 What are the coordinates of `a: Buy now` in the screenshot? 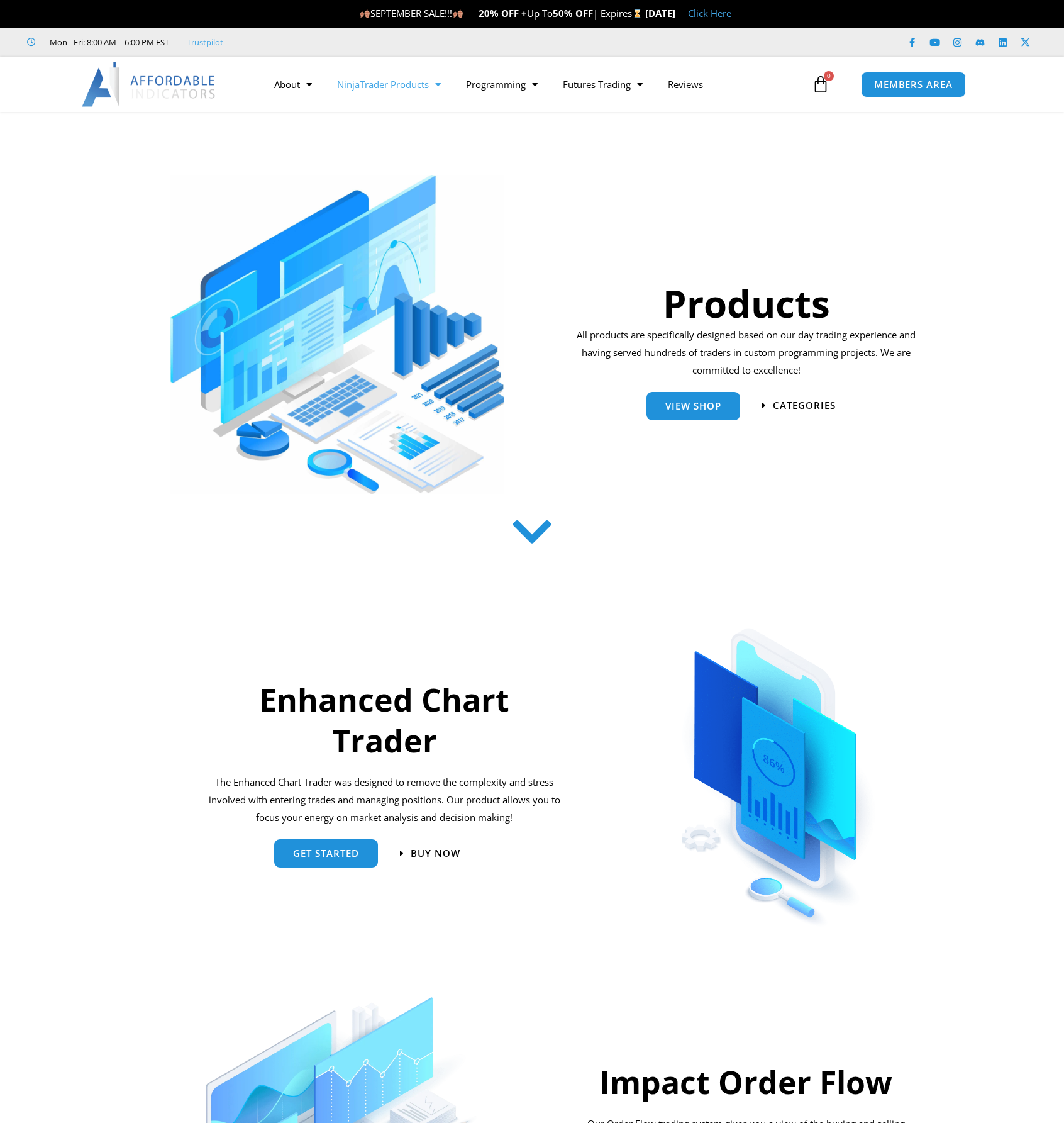 It's located at (430, 853).